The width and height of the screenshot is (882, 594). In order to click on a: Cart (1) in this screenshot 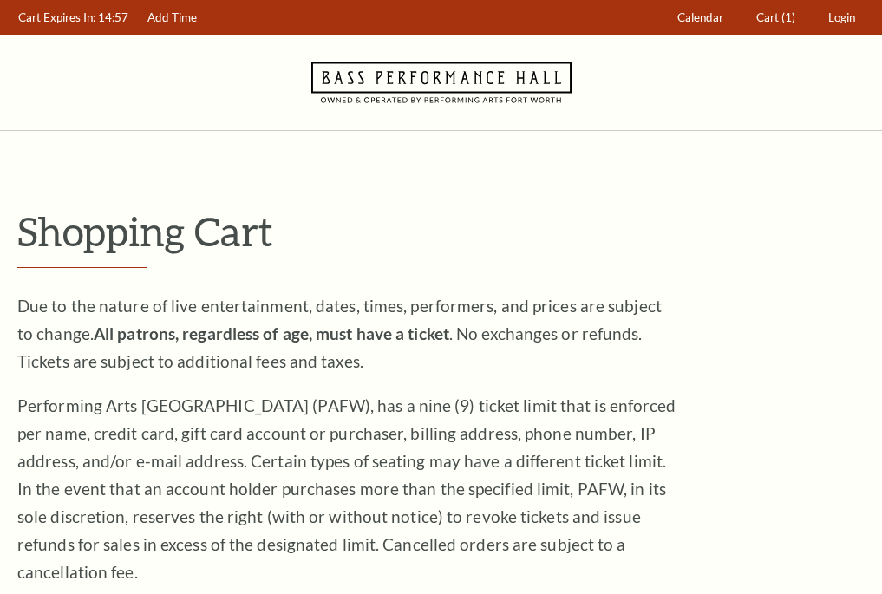, I will do `click(776, 17)`.